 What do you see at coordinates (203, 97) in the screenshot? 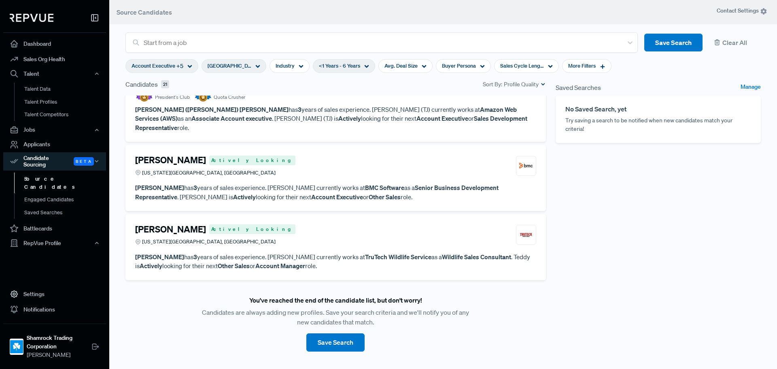
I see `img: Quota Badge` at bounding box center [203, 97].